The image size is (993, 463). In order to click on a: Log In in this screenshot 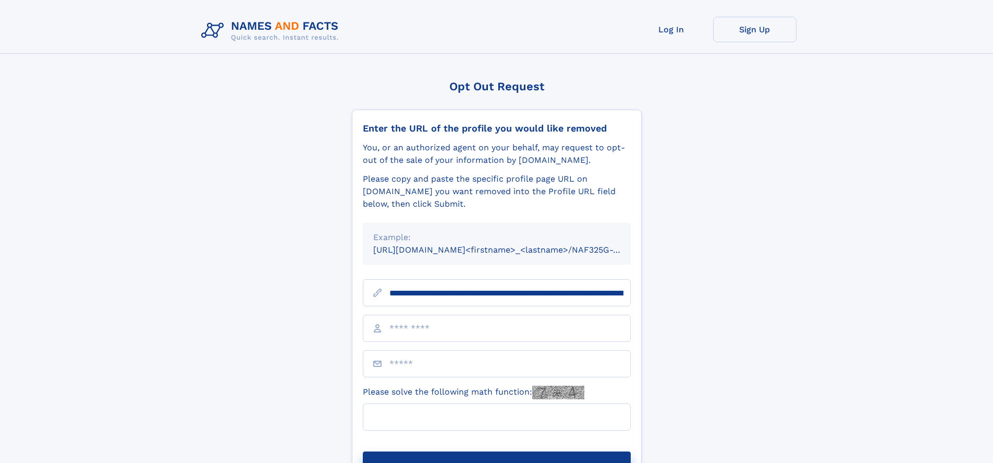, I will do `click(672, 29)`.